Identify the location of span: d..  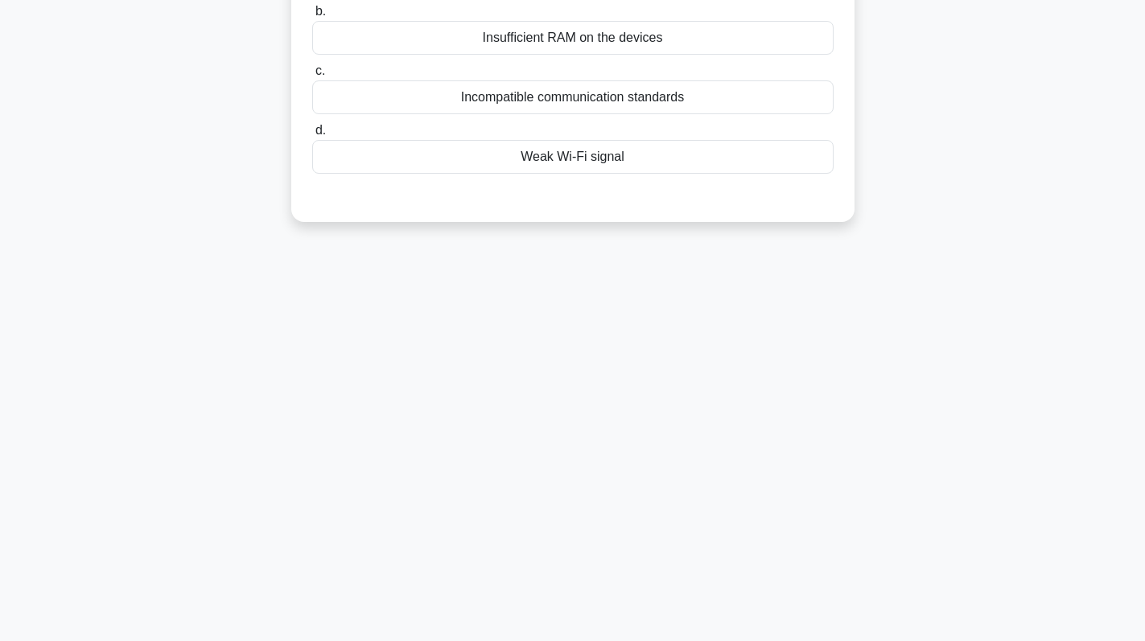
(320, 130).